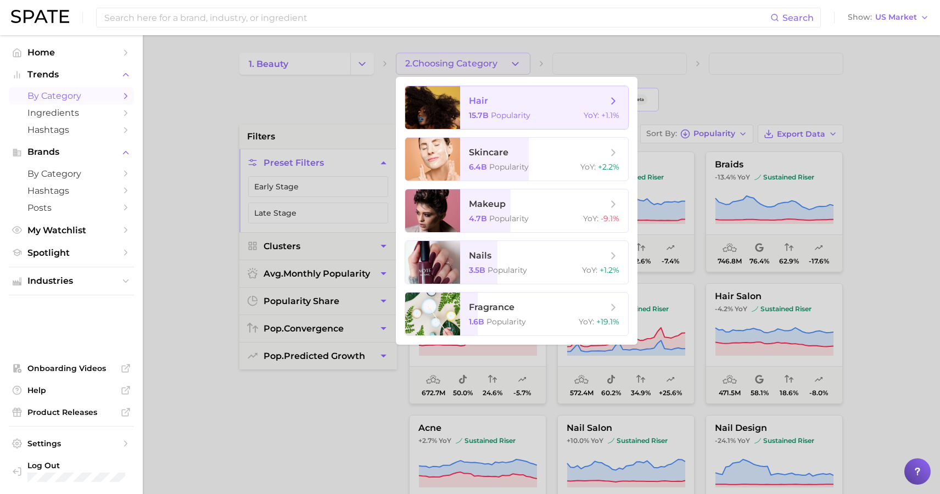 The height and width of the screenshot is (494, 940). Describe the element at coordinates (610, 219) in the screenshot. I see `span: -9.1%` at that location.